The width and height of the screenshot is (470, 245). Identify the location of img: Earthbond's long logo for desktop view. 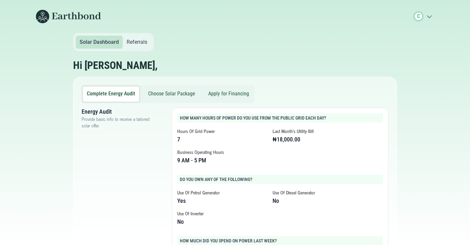
(69, 16).